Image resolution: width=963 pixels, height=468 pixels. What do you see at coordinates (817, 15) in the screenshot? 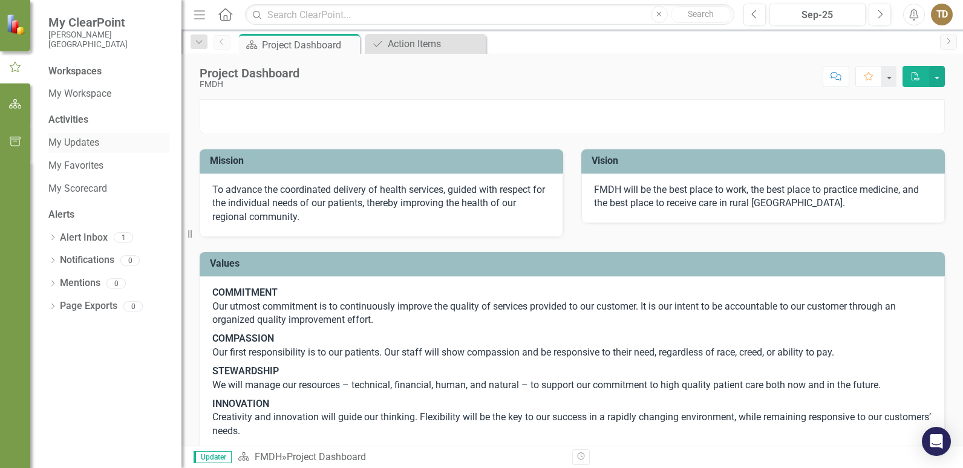
I see `div: Sep-25` at bounding box center [817, 15].